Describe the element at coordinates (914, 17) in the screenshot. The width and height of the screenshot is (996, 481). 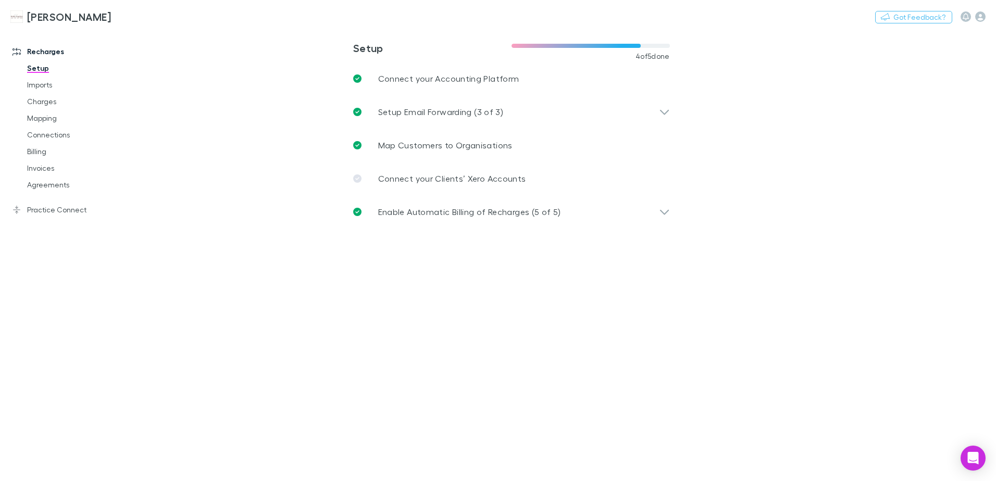
I see `button: Got Feedback?` at that location.